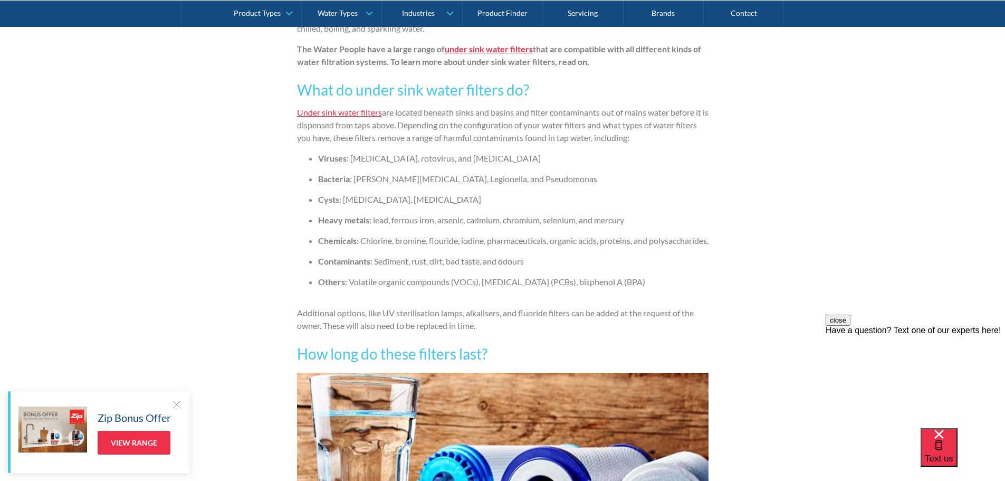  I want to click on li: : Sediment, rust, dirt, bad taste, and odours, so click(514, 261).